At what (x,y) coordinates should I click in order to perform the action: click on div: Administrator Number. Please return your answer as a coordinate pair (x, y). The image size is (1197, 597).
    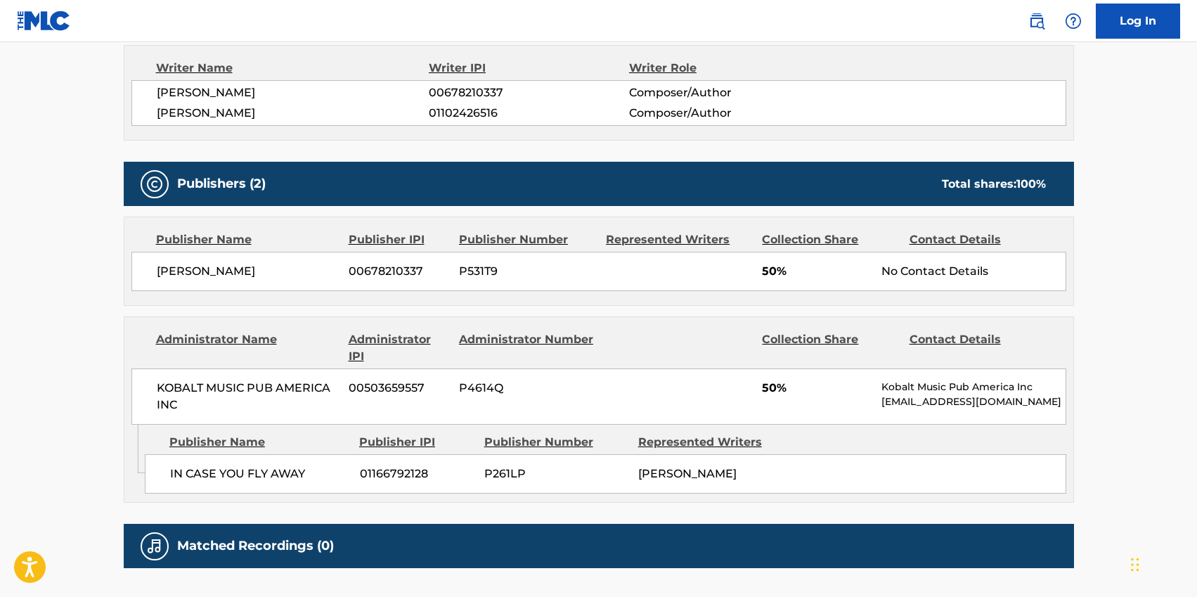
    Looking at the image, I should click on (527, 348).